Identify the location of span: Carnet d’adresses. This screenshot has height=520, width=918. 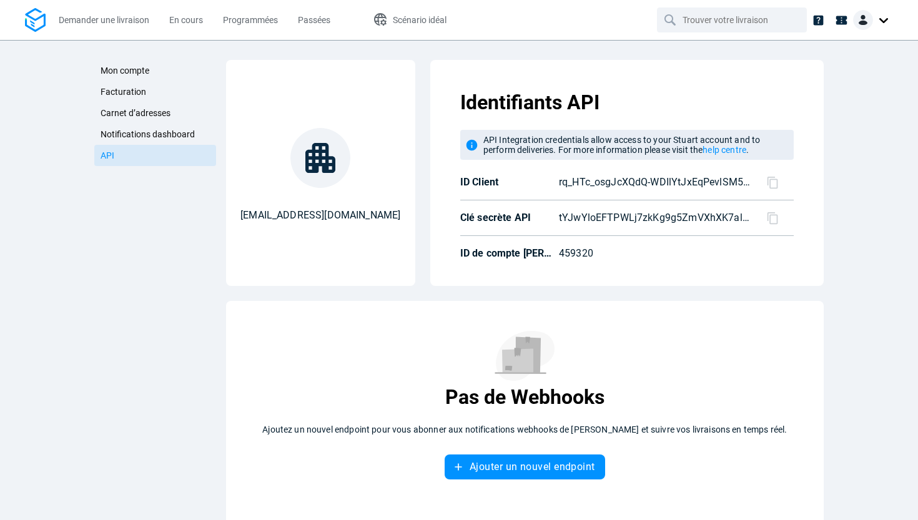
(135, 113).